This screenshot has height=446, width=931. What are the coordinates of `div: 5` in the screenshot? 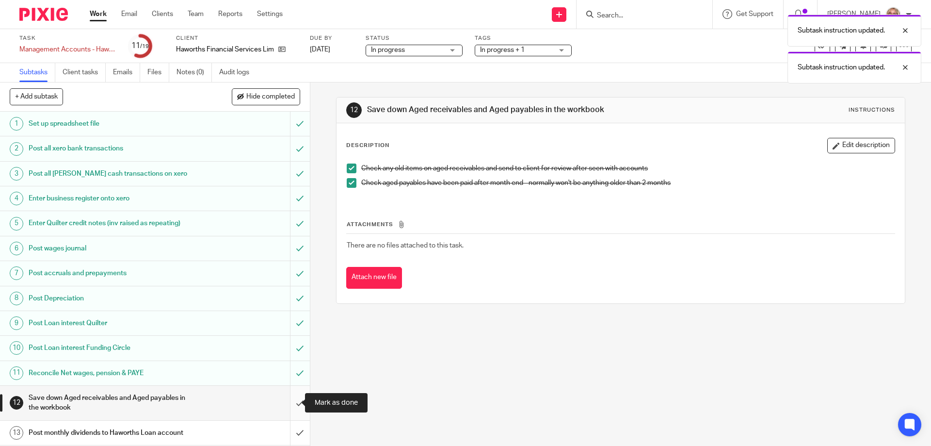 It's located at (16, 224).